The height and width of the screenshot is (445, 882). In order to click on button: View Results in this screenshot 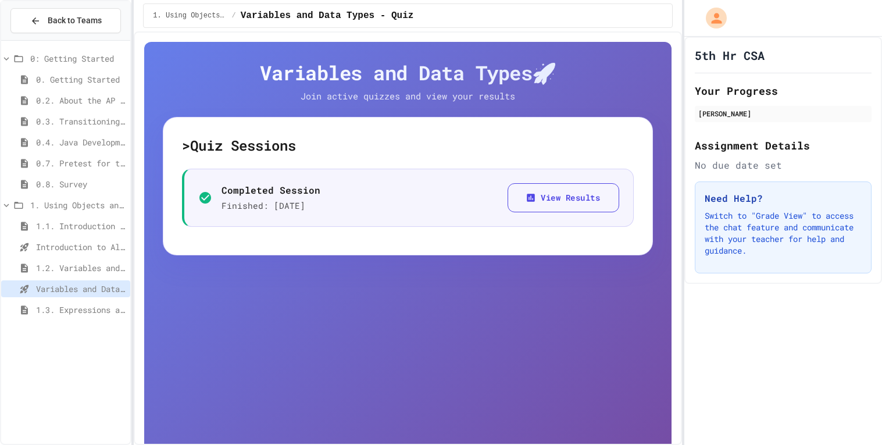, I will do `click(563, 198)`.